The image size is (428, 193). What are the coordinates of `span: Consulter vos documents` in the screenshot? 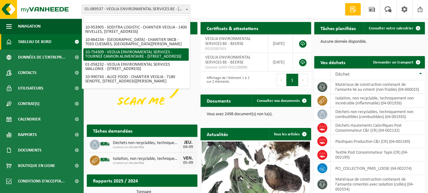 It's located at (278, 101).